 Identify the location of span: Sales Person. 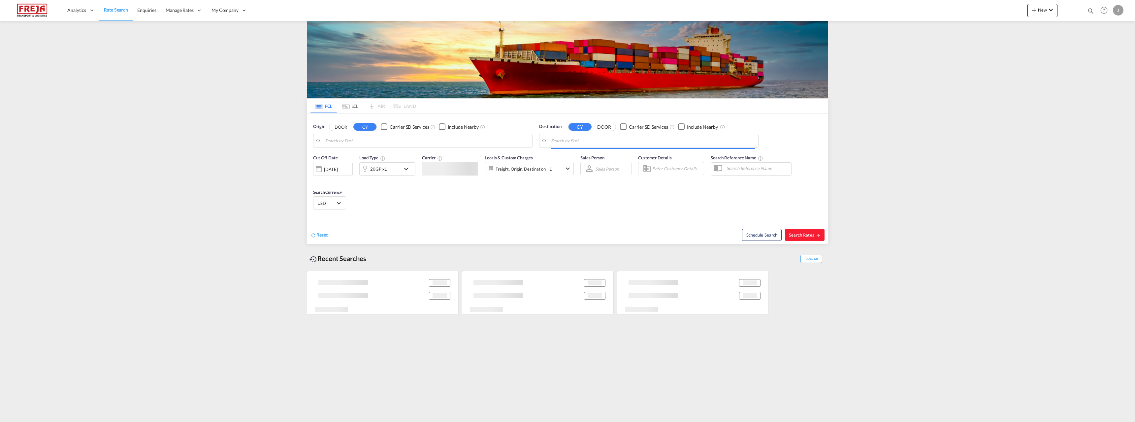
(592, 158).